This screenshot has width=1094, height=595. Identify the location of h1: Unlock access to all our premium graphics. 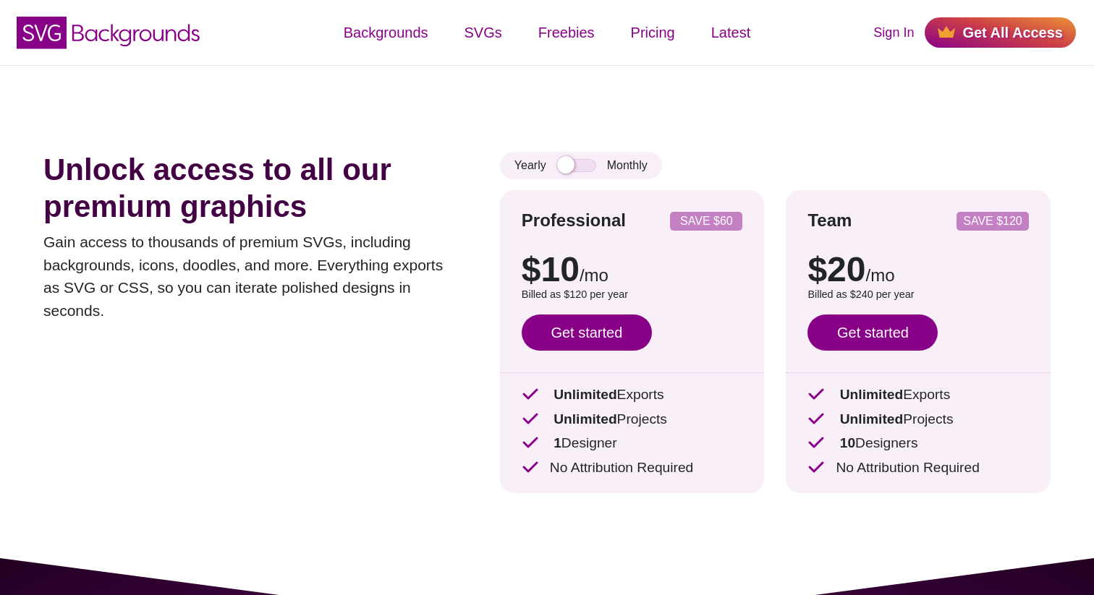
(250, 188).